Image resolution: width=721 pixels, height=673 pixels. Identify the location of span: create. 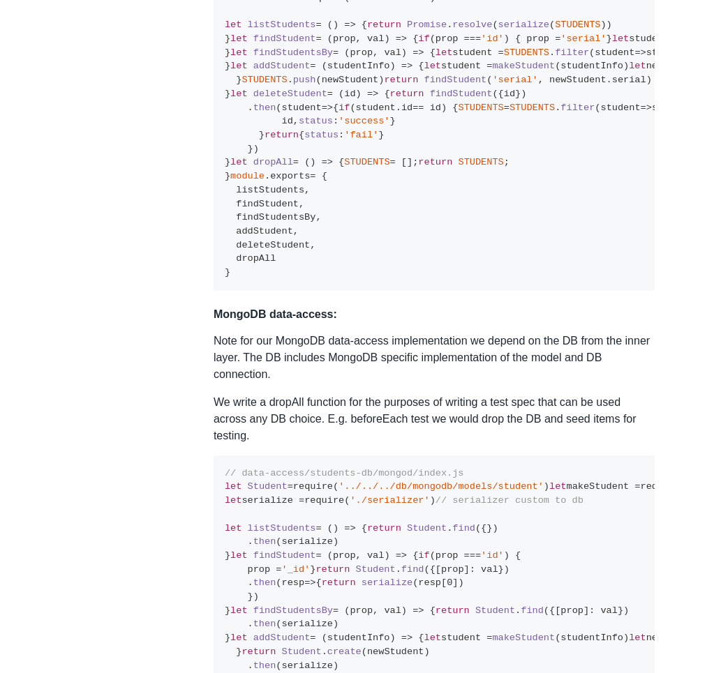
(344, 652).